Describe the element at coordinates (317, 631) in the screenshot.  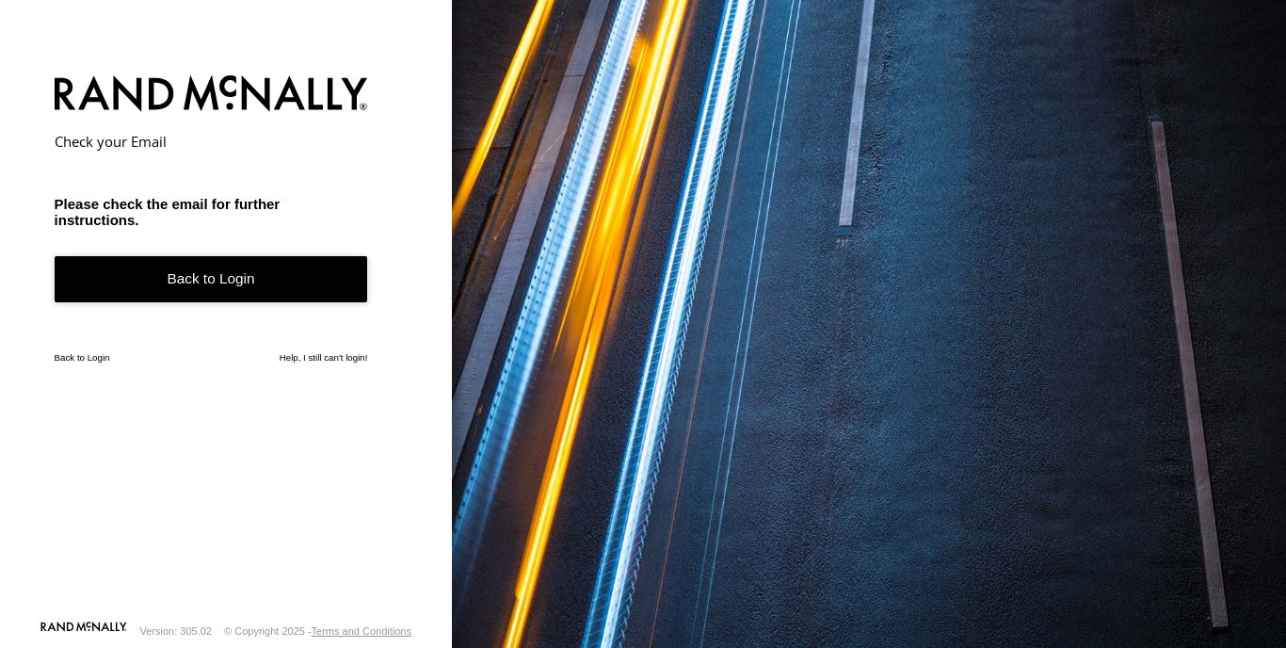
I see `div: © Copyright 2025 -` at that location.